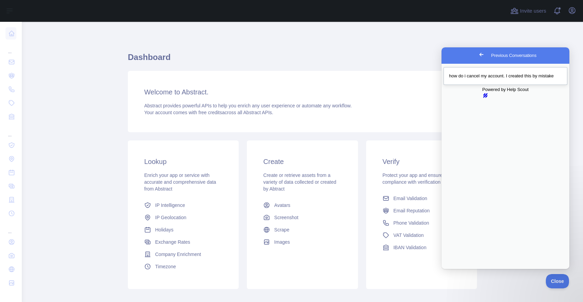 Image resolution: width=583 pixels, height=302 pixels. I want to click on span: Abstract provides powerful APIs to help you enrich any user experience or automate any workflow., so click(248, 106).